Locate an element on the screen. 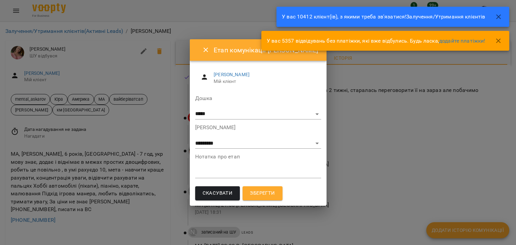 Image resolution: width=516 pixels, height=245 pixels. a: додайте платіжки! is located at coordinates (462, 41).